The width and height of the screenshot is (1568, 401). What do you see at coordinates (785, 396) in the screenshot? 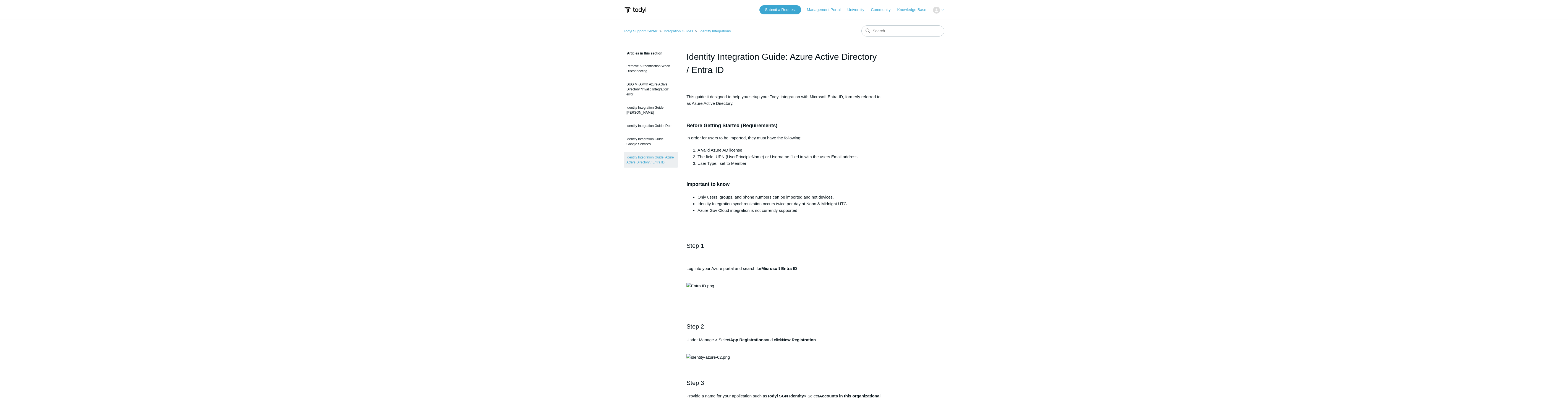
I see `strong: Todyl SGN Identity` at bounding box center [785, 396].